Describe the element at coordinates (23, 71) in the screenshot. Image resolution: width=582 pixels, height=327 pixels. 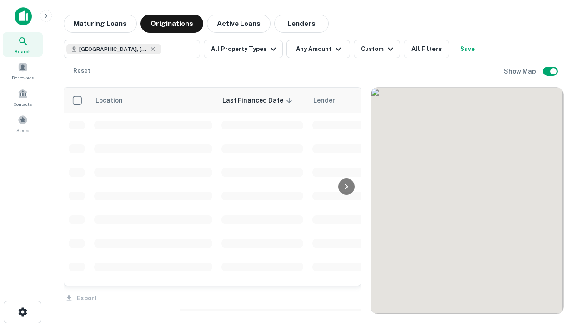
I see `a: Borrowers` at that location.